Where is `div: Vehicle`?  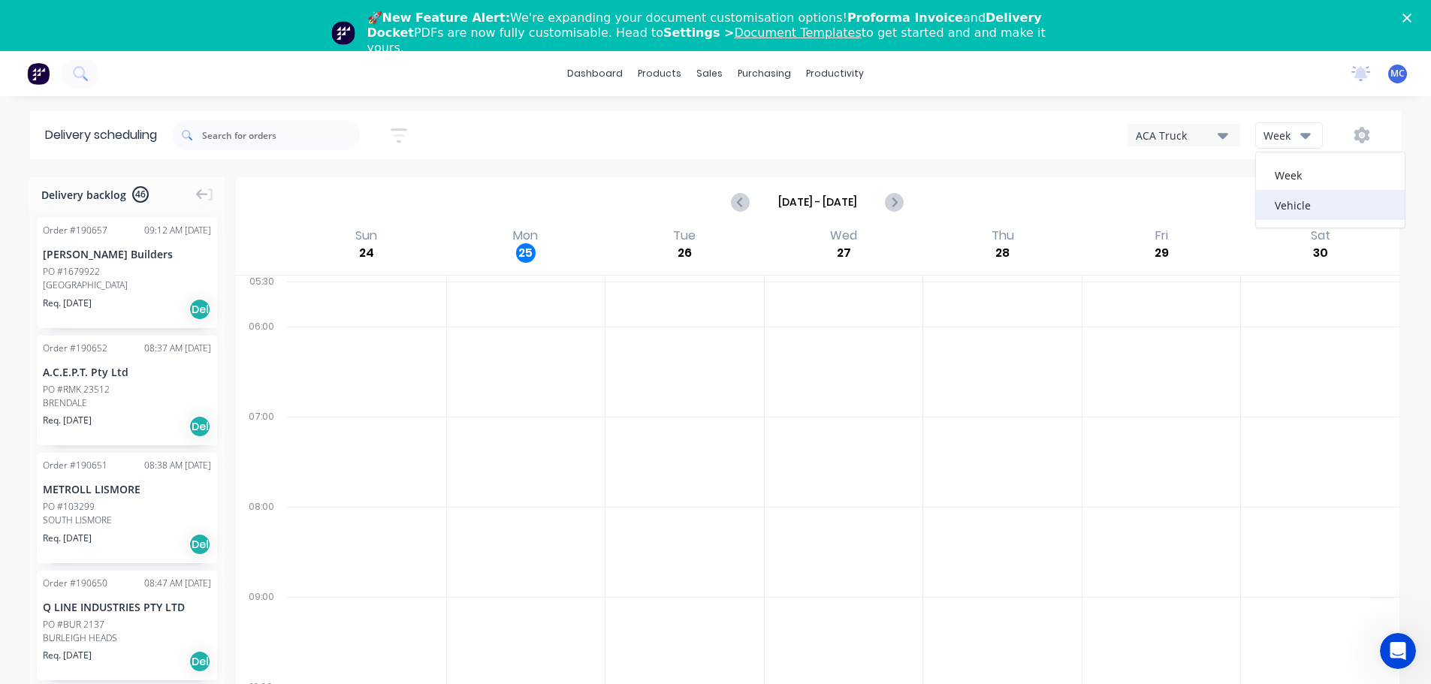
div: Vehicle is located at coordinates (1331, 205).